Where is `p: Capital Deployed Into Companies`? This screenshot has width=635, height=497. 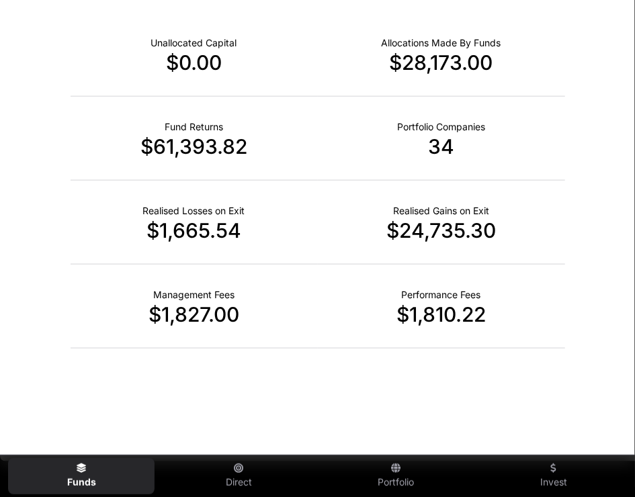
p: Capital Deployed Into Companies is located at coordinates (442, 43).